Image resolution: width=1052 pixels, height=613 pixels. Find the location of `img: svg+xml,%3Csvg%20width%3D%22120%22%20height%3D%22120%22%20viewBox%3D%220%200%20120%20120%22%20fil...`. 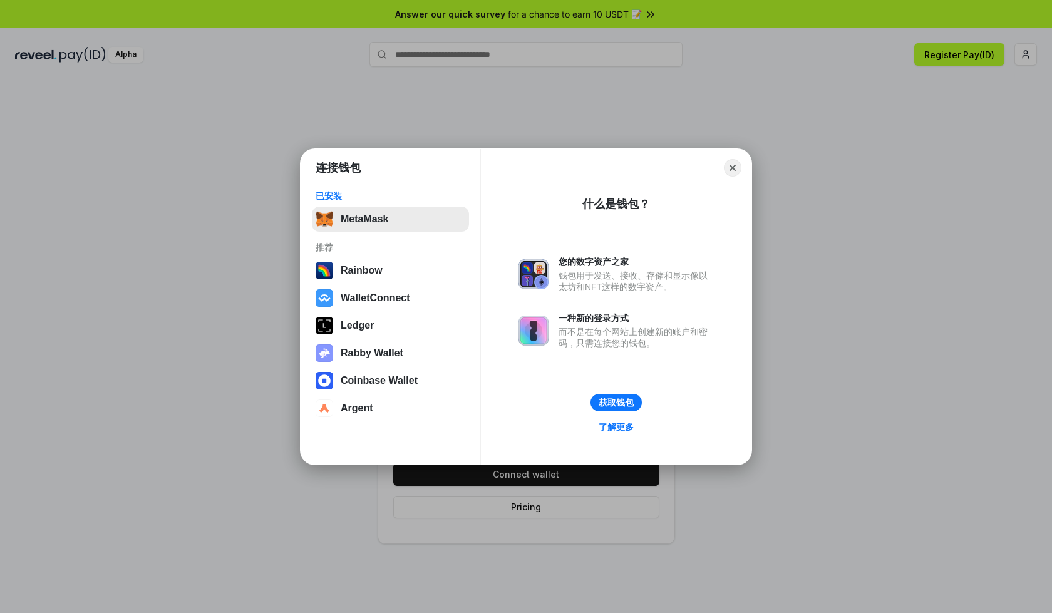

img: svg+xml,%3Csvg%20width%3D%22120%22%20height%3D%22120%22%20viewBox%3D%220%200%20120%20120%22%20fil... is located at coordinates (324, 271).